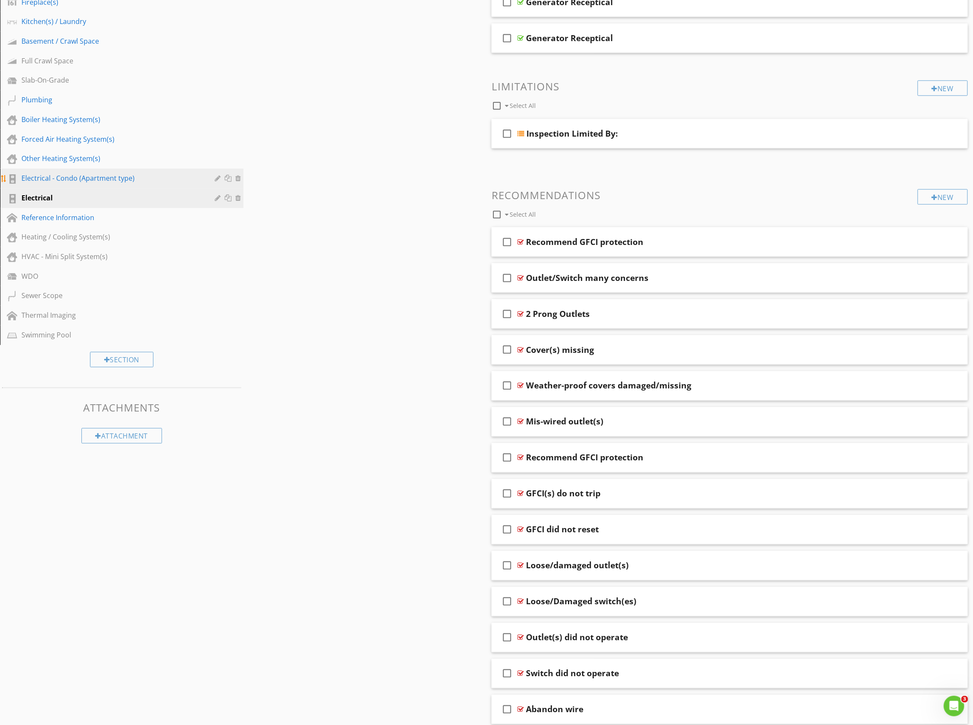 This screenshot has height=725, width=973. Describe the element at coordinates (554, 710) in the screenshot. I see `div: Abandon wire` at that location.